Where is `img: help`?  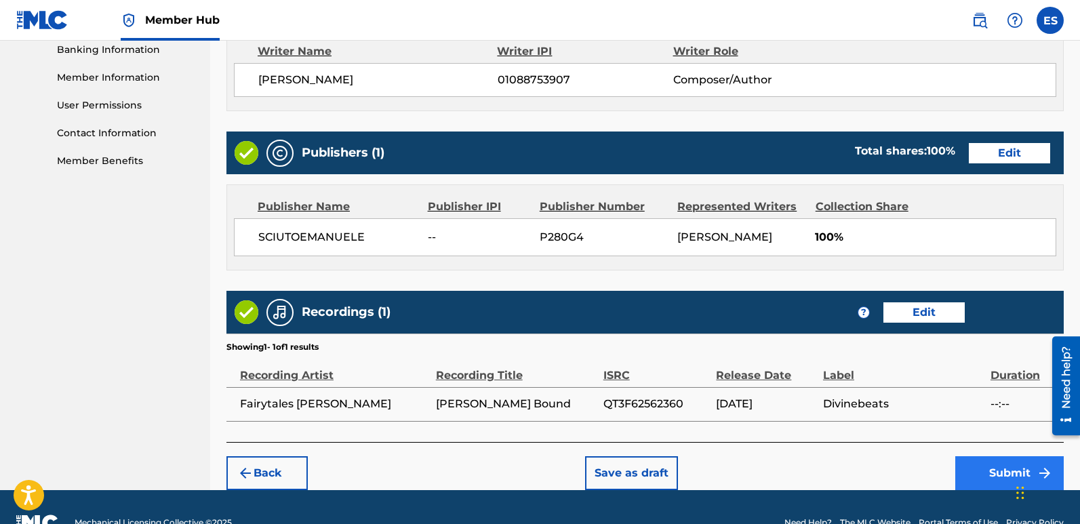 img: help is located at coordinates (1015, 20).